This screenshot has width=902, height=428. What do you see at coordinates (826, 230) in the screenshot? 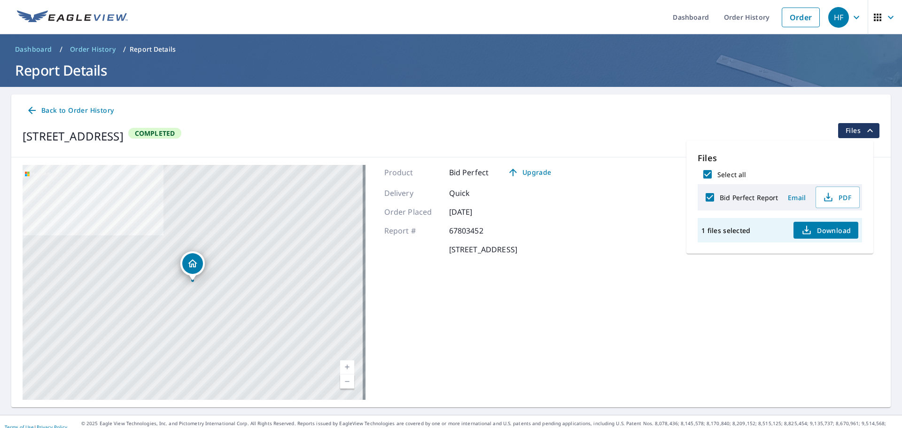
I see `button: Download` at bounding box center [826, 230].